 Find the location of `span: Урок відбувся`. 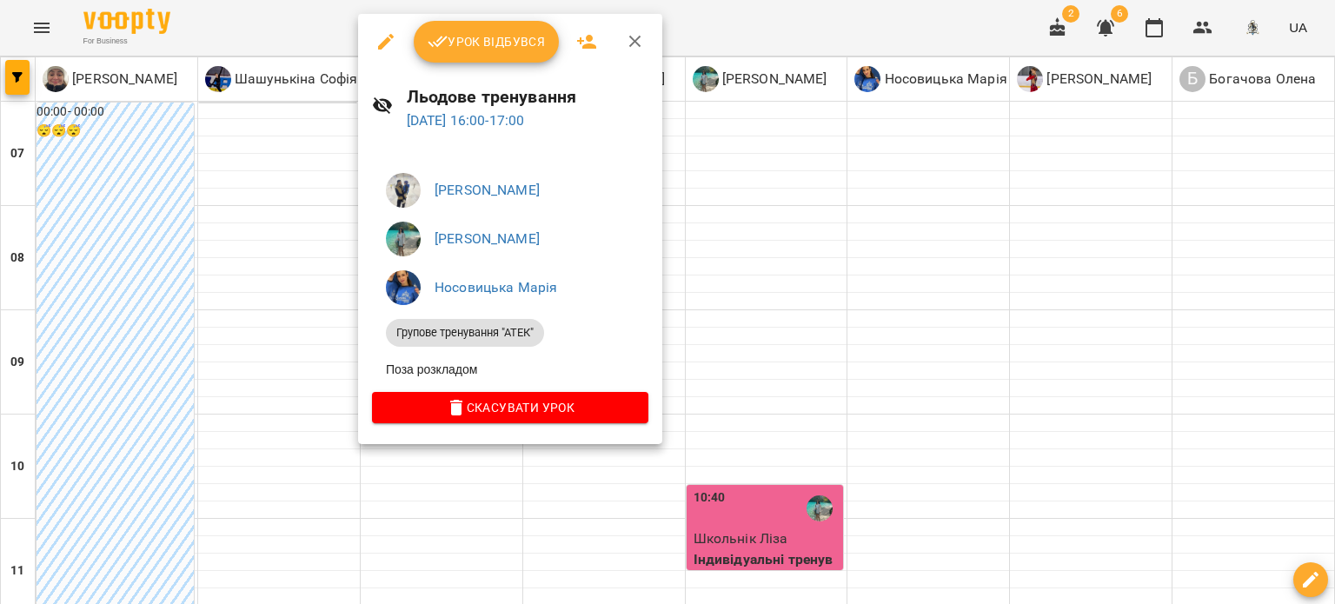

span: Урок відбувся is located at coordinates (487, 42).